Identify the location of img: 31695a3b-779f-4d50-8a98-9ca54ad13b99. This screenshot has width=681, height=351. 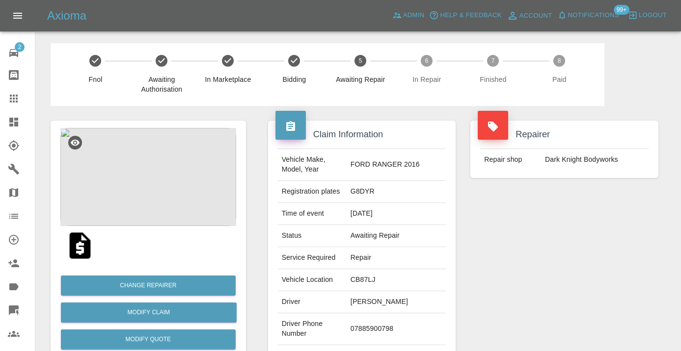
(148, 177).